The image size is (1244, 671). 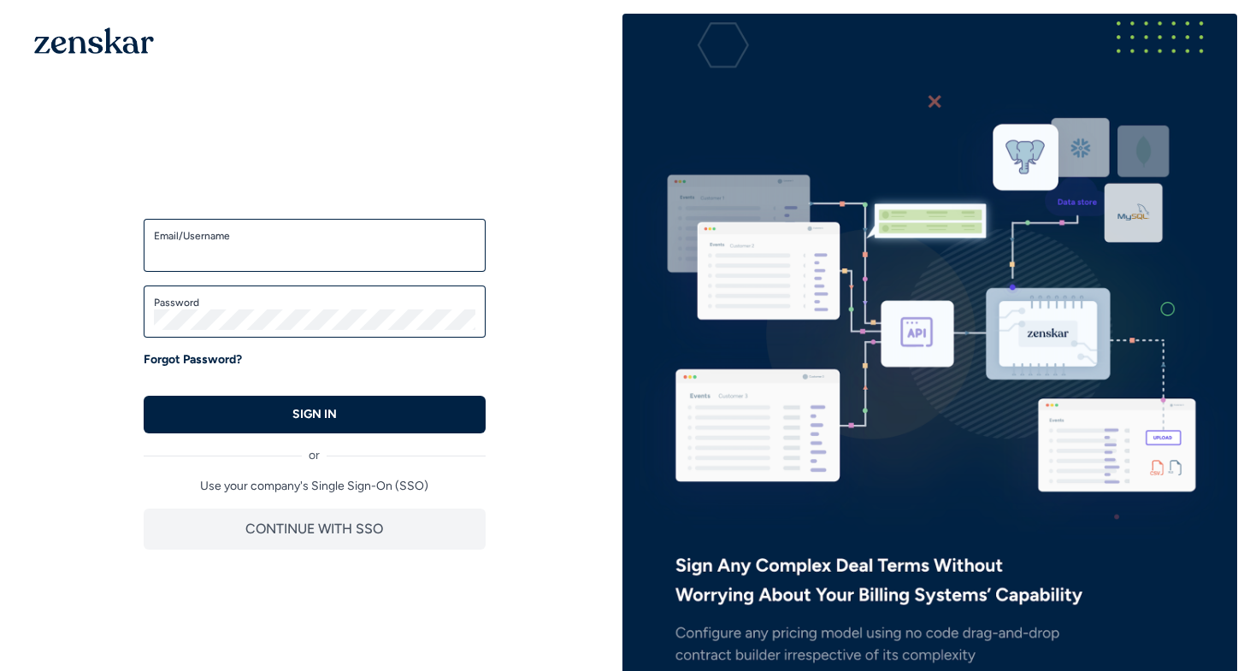 What do you see at coordinates (94, 40) in the screenshot?
I see `img: 1OGAJ2xQqyY4LXKgY66KYq0eOWRCkrZdAb3gUhuVAqdWPZE9SRJmCz+oDMSn4zDLXe31Ii730ItAGKgCKgCCgCikA4Av8PJUP...` at bounding box center [94, 40].